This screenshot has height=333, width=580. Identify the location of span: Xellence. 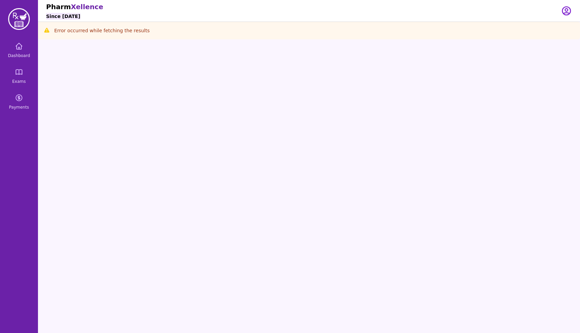
(87, 7).